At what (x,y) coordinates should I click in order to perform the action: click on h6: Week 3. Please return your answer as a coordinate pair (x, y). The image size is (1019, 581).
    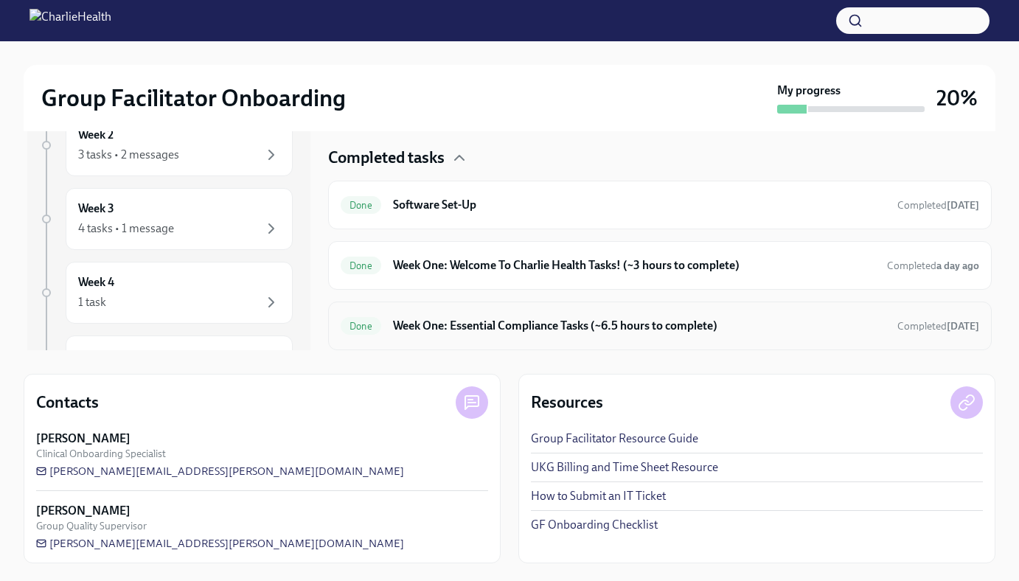
    Looking at the image, I should click on (96, 209).